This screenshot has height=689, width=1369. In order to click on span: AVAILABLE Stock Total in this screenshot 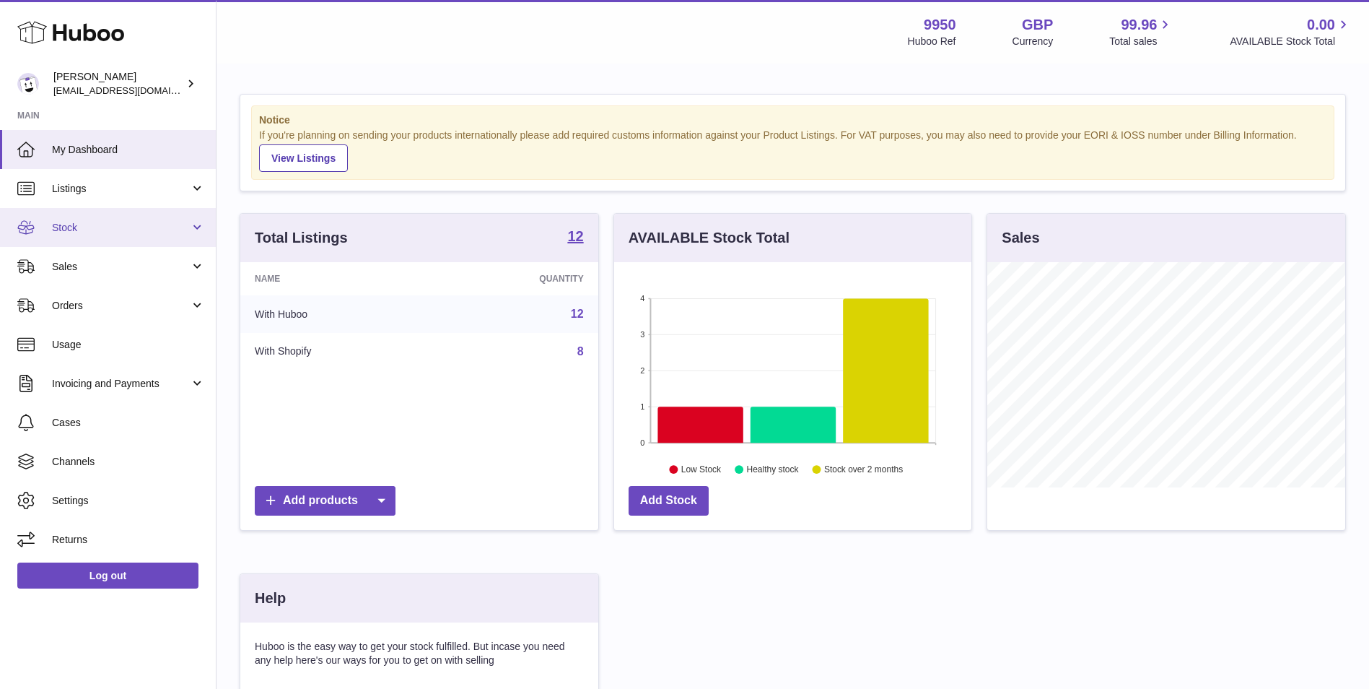, I will do `click(1291, 41)`.